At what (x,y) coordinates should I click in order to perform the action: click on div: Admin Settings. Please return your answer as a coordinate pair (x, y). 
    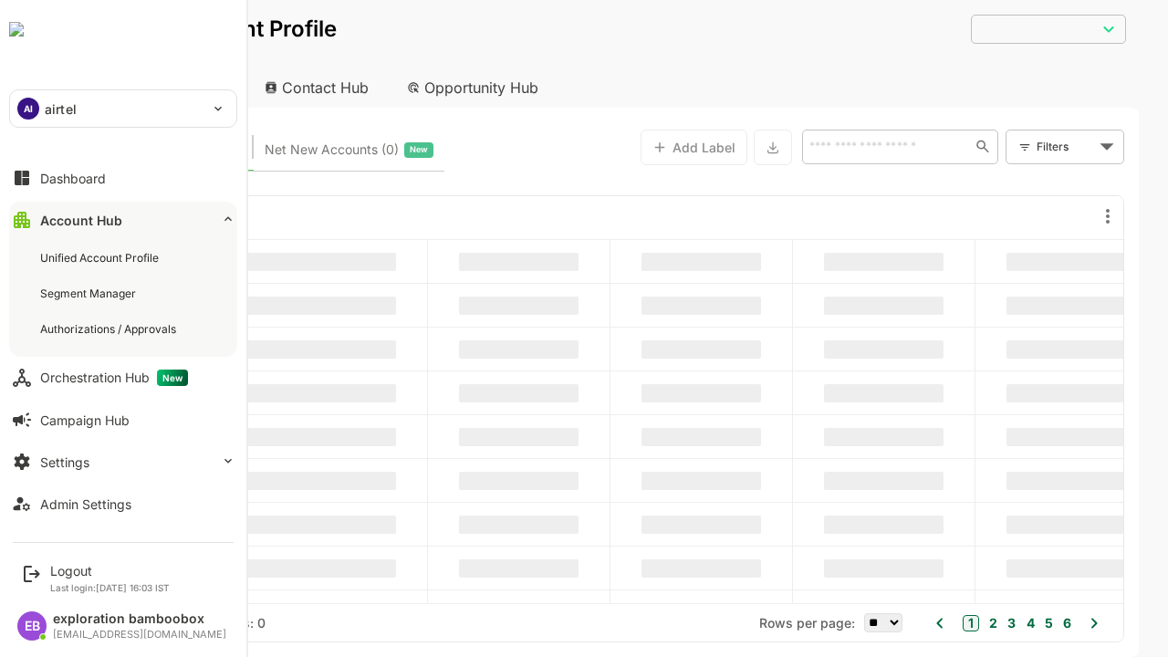
    Looking at the image, I should click on (86, 504).